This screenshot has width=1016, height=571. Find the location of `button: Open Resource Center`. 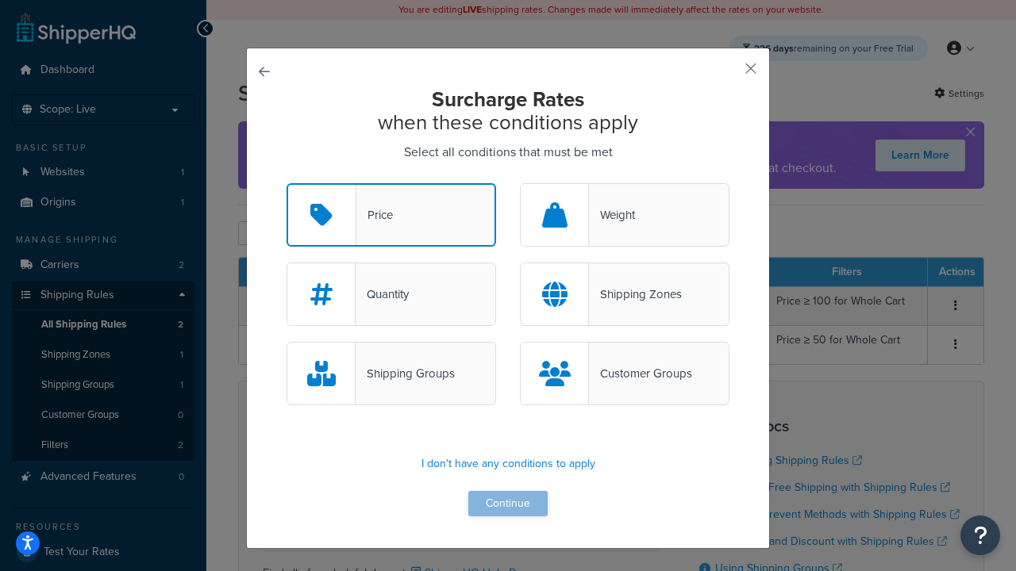

button: Open Resource Center is located at coordinates (980, 536).